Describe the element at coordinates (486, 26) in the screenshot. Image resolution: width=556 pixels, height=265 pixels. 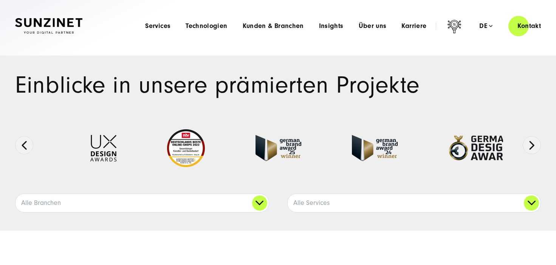
I see `div: de` at that location.